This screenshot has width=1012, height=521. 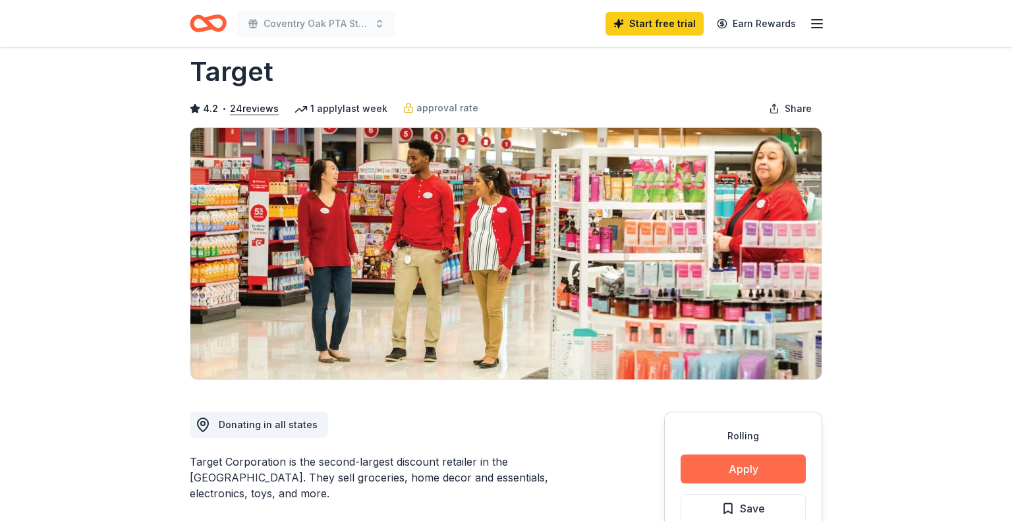 What do you see at coordinates (756, 24) in the screenshot?
I see `a: Earn Rewards` at bounding box center [756, 24].